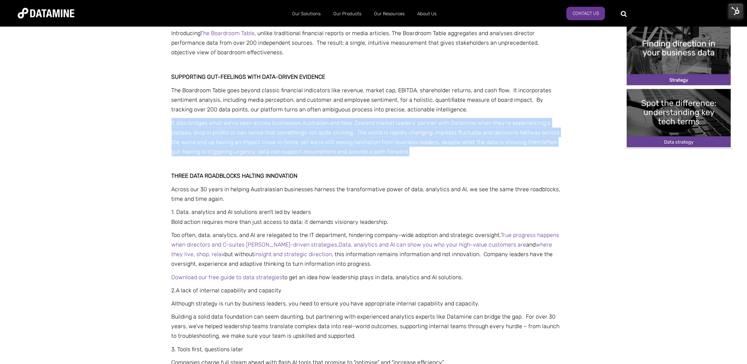 The width and height of the screenshot is (747, 364). What do you see at coordinates (325, 303) in the screenshot?
I see `span: Although strategy is run by business leaders, you need to ensure you have appropriate internal ca...` at bounding box center [325, 303].